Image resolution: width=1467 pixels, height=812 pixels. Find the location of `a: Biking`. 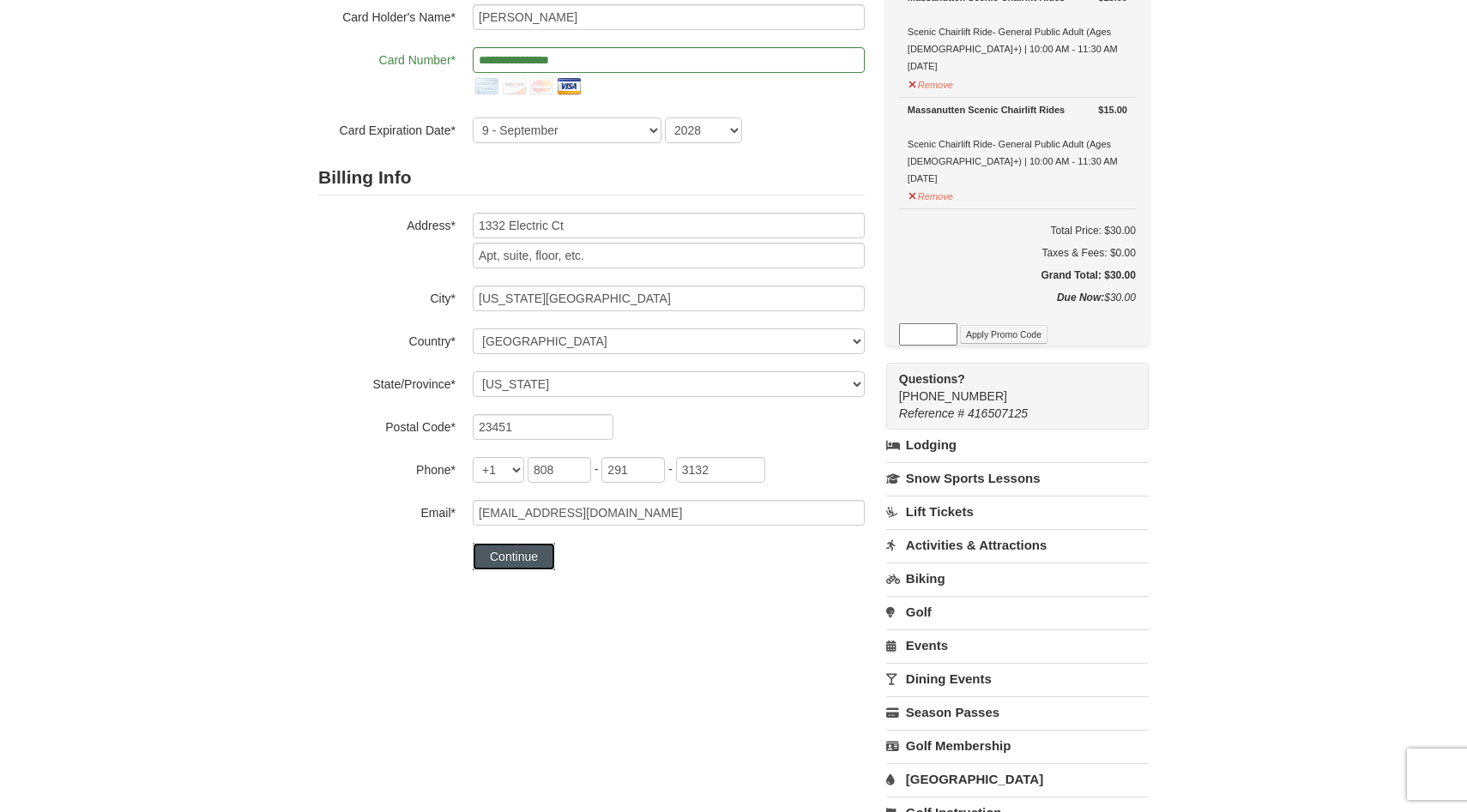

a: Biking is located at coordinates (1018, 578).